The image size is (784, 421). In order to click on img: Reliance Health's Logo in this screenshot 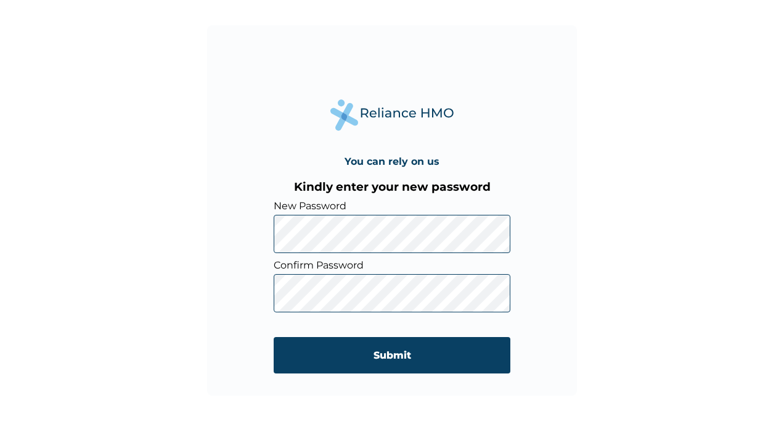, I will do `click(392, 115)`.